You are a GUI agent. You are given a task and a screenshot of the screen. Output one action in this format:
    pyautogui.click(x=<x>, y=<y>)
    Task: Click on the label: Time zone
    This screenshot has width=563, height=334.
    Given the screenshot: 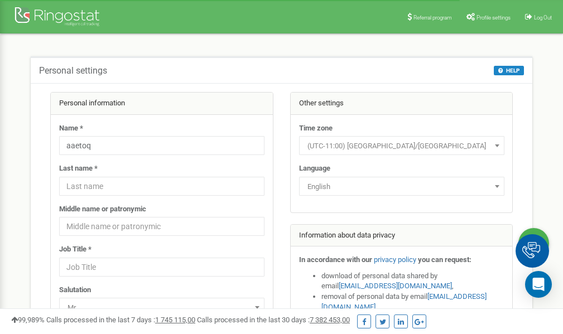 What is the action you would take?
    pyautogui.click(x=316, y=128)
    